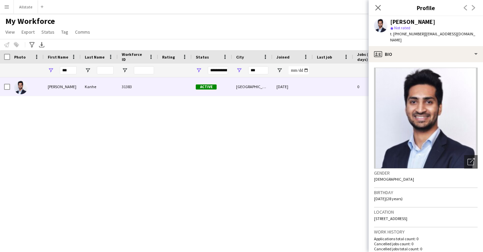 This screenshot has height=252, width=483. I want to click on span: Active, so click(206, 87).